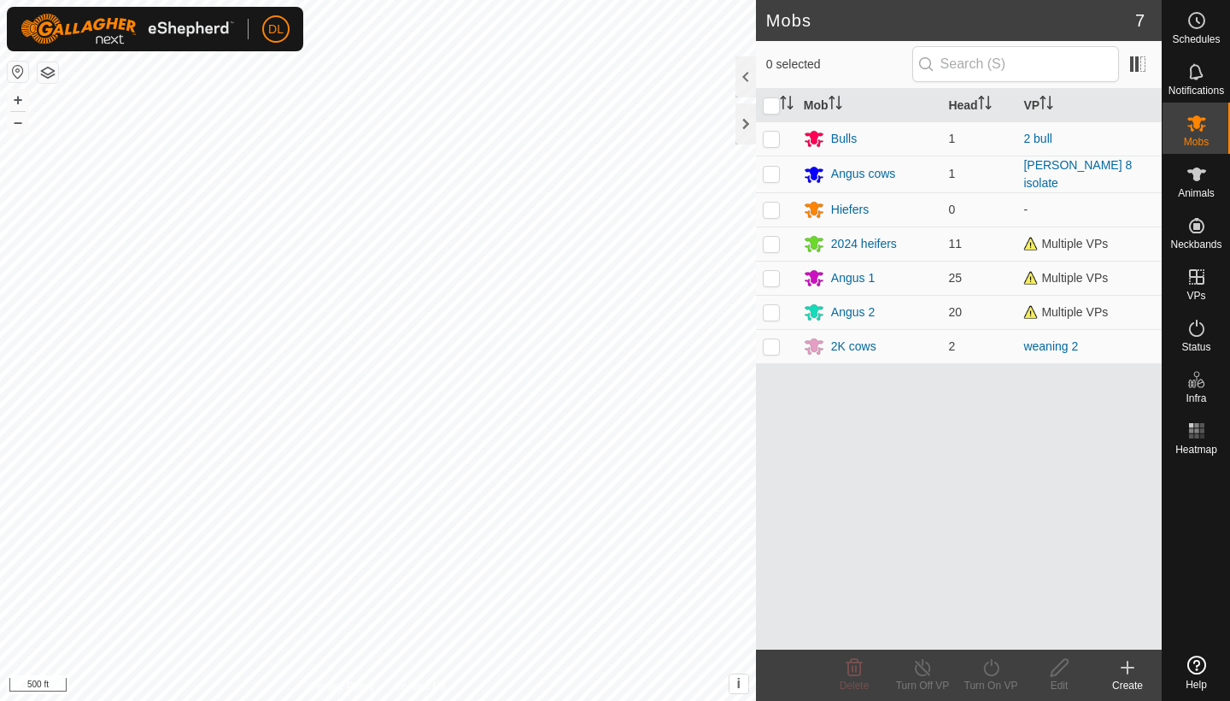 The height and width of the screenshot is (701, 1230). I want to click on h2: Mobs, so click(951, 21).